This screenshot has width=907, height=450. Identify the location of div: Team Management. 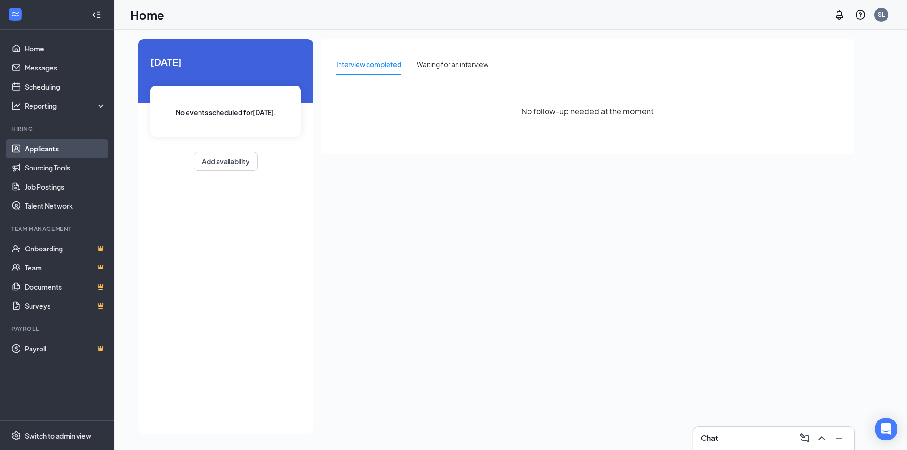
(58, 229).